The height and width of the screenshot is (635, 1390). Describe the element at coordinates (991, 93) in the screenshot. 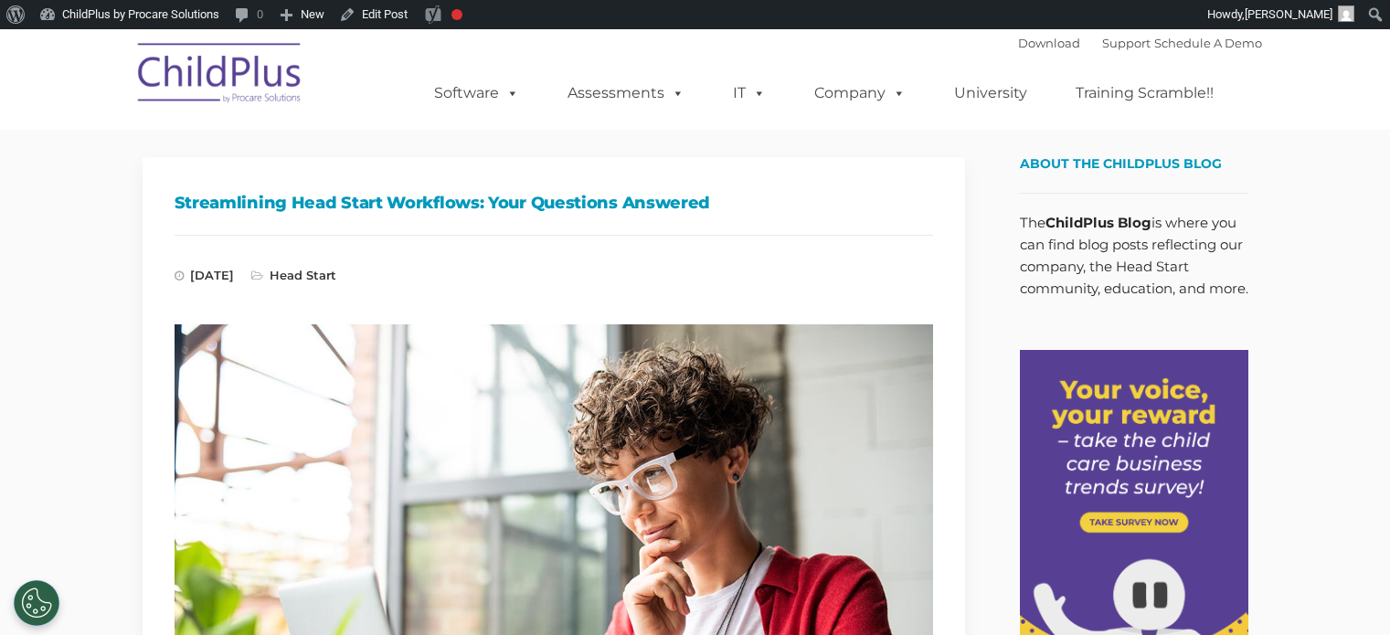

I see `a: University` at that location.